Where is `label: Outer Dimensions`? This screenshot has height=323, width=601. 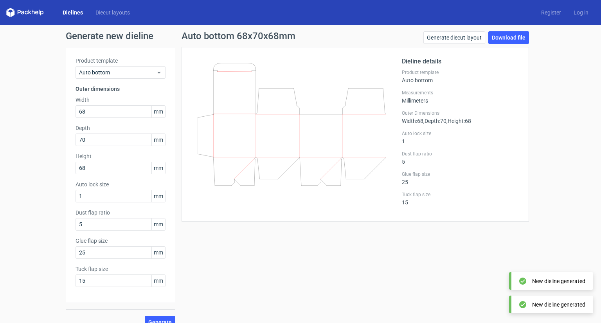
label: Outer Dimensions is located at coordinates (461, 113).